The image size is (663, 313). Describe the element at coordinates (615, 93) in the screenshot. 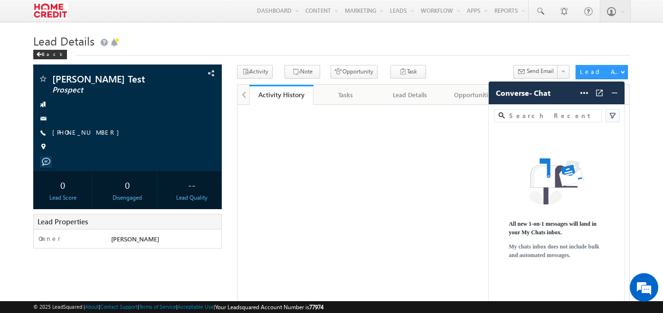

I see `img: svg+xml;base64,PHN2ZyB4bWxucz0iaHR0cDovL3d3dy53My5vcmcvMjAwMC9zdmciIHdpZHRoPSIyNCIgaGVpZ2h0PSIyNC...` at that location.